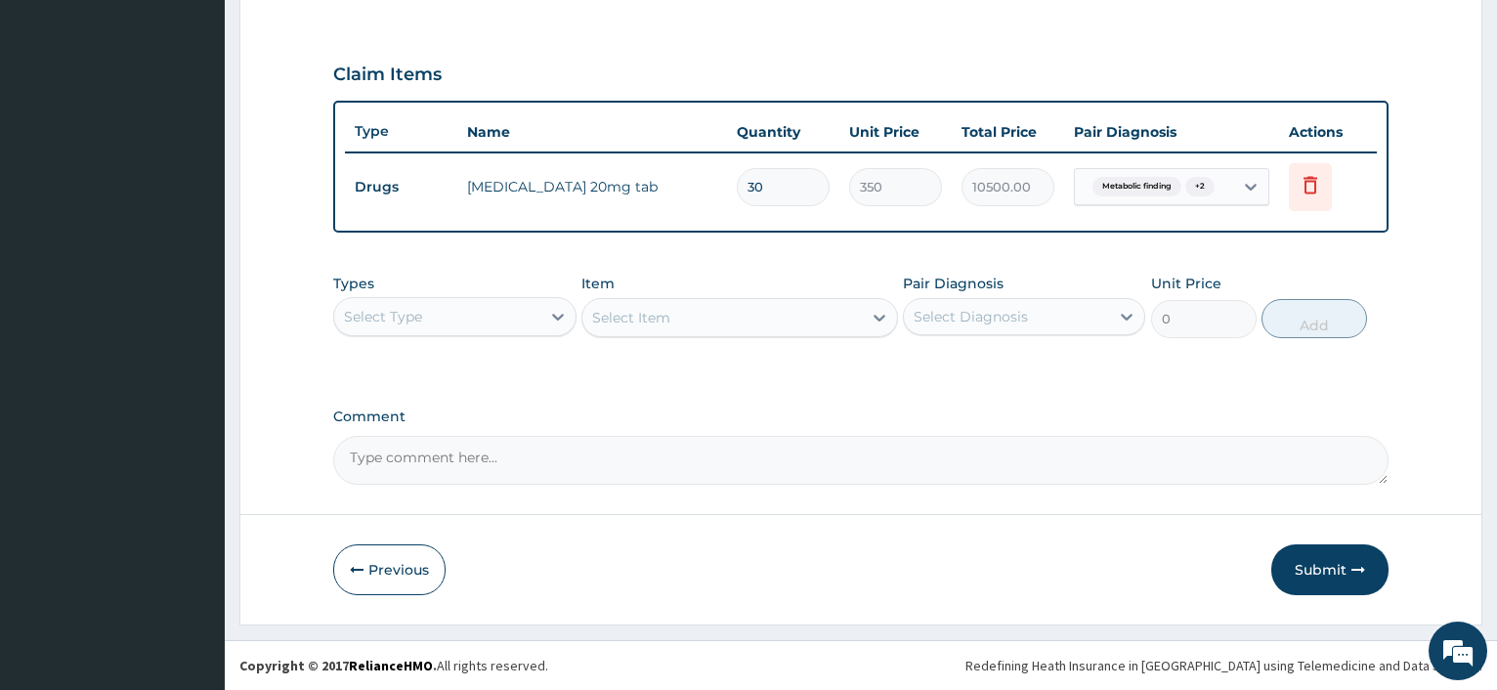  I want to click on th: Actions, so click(1328, 132).